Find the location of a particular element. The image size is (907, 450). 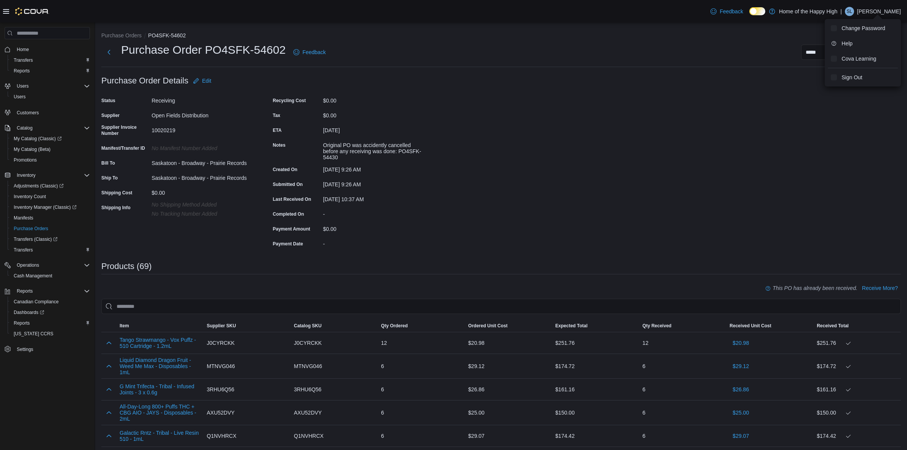

a: Adjustments (Classic) is located at coordinates (38, 186).